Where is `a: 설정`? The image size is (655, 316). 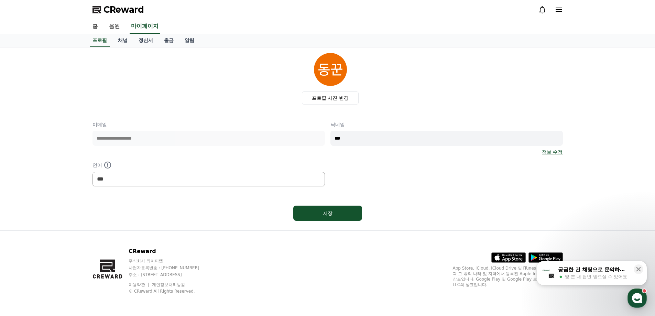
a: 설정 is located at coordinates (110, 227).